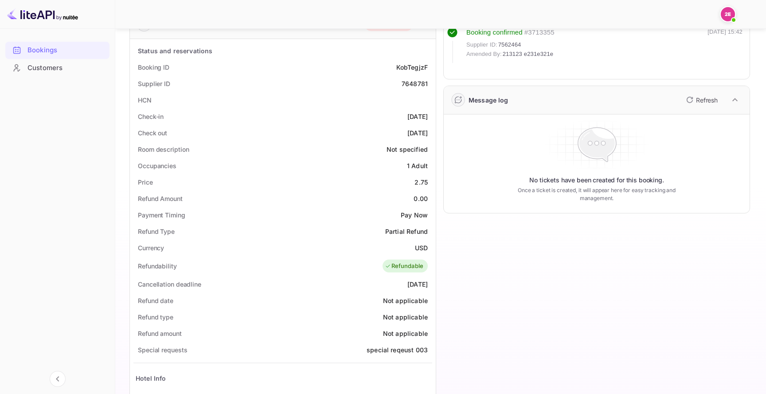 This screenshot has width=766, height=394. I want to click on div: Pay Now, so click(414, 215).